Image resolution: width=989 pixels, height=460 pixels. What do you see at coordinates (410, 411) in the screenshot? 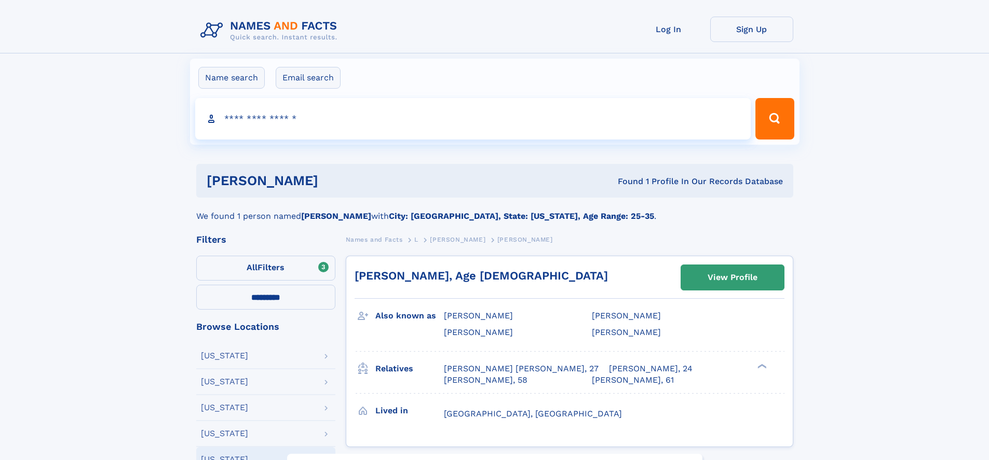
I see `h3: Lived in` at bounding box center [410, 411].